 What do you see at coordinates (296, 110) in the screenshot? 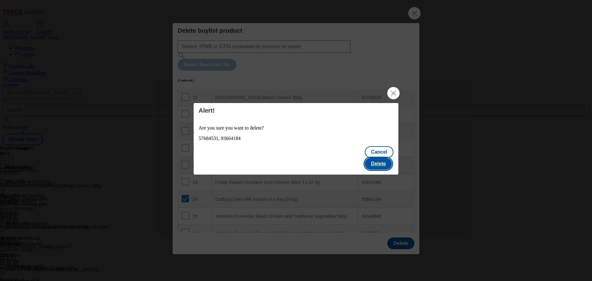
I see `h4: Alert!` at bounding box center [296, 110].